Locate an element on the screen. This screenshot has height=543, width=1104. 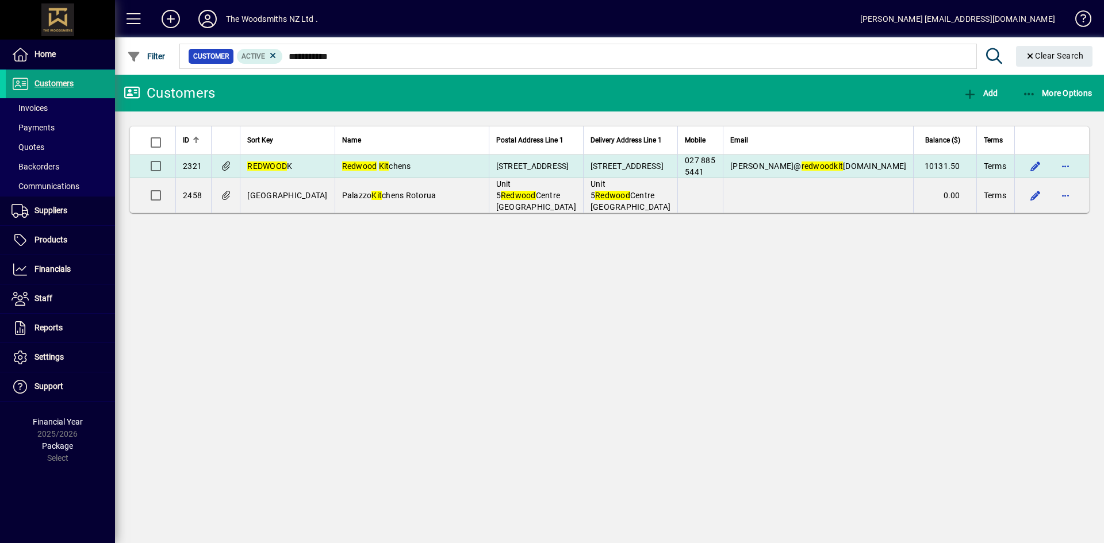
span: Mobile is located at coordinates (695, 140).